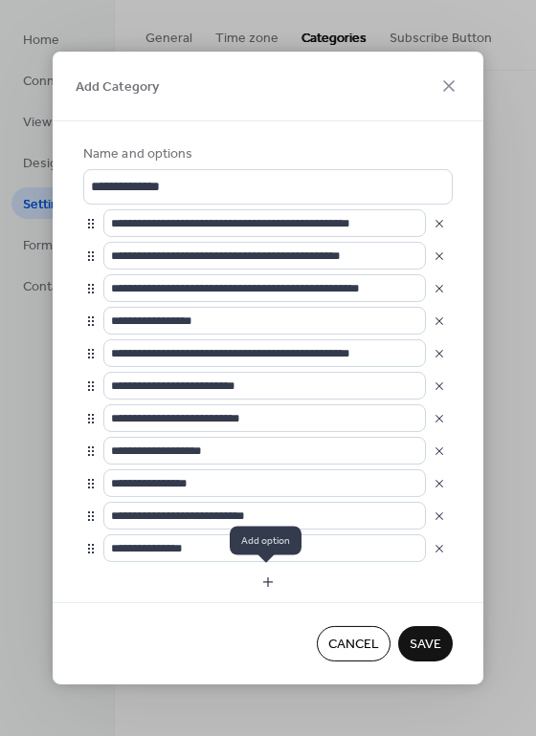  I want to click on div: Name and options, so click(266, 154).